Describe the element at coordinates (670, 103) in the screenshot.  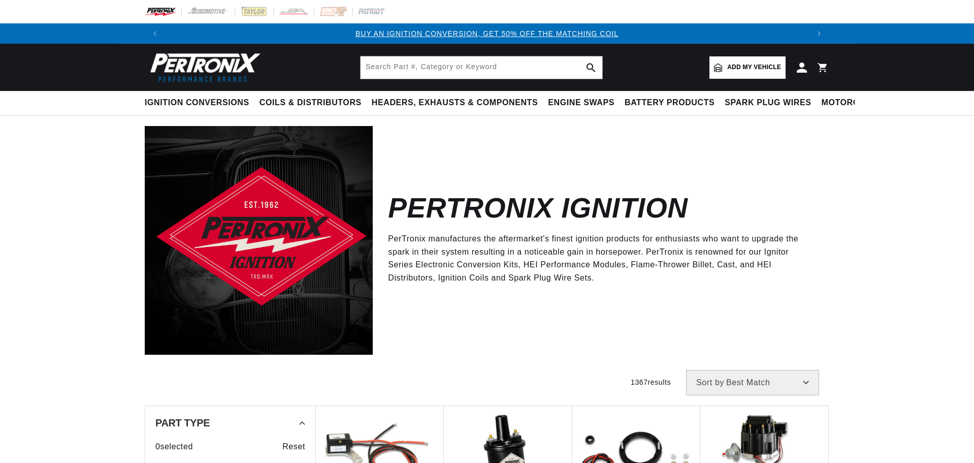
I see `span: Battery Products` at that location.